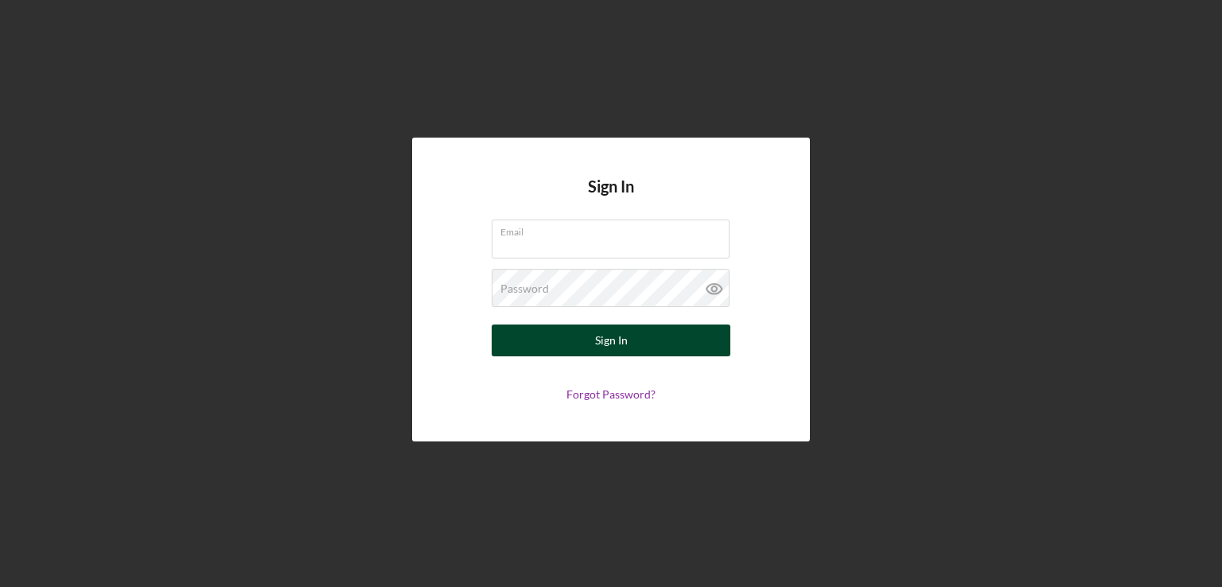 This screenshot has width=1222, height=587. Describe the element at coordinates (524, 289) in the screenshot. I see `label: Password` at that location.